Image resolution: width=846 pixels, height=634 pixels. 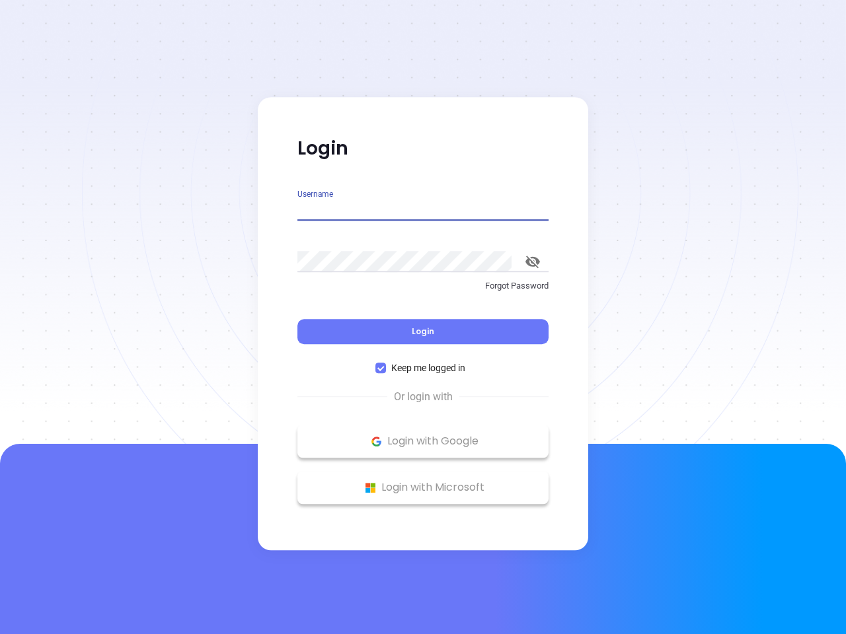 I want to click on a: Forgot Password, so click(x=423, y=291).